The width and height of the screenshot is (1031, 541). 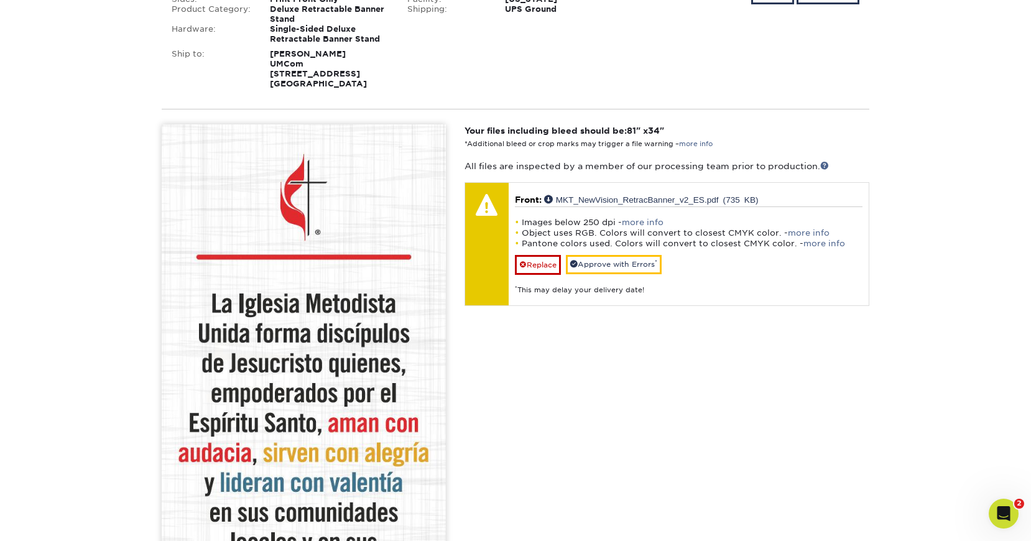 What do you see at coordinates (689, 285) in the screenshot?
I see `div: This may delay your delivery date!` at bounding box center [689, 285].